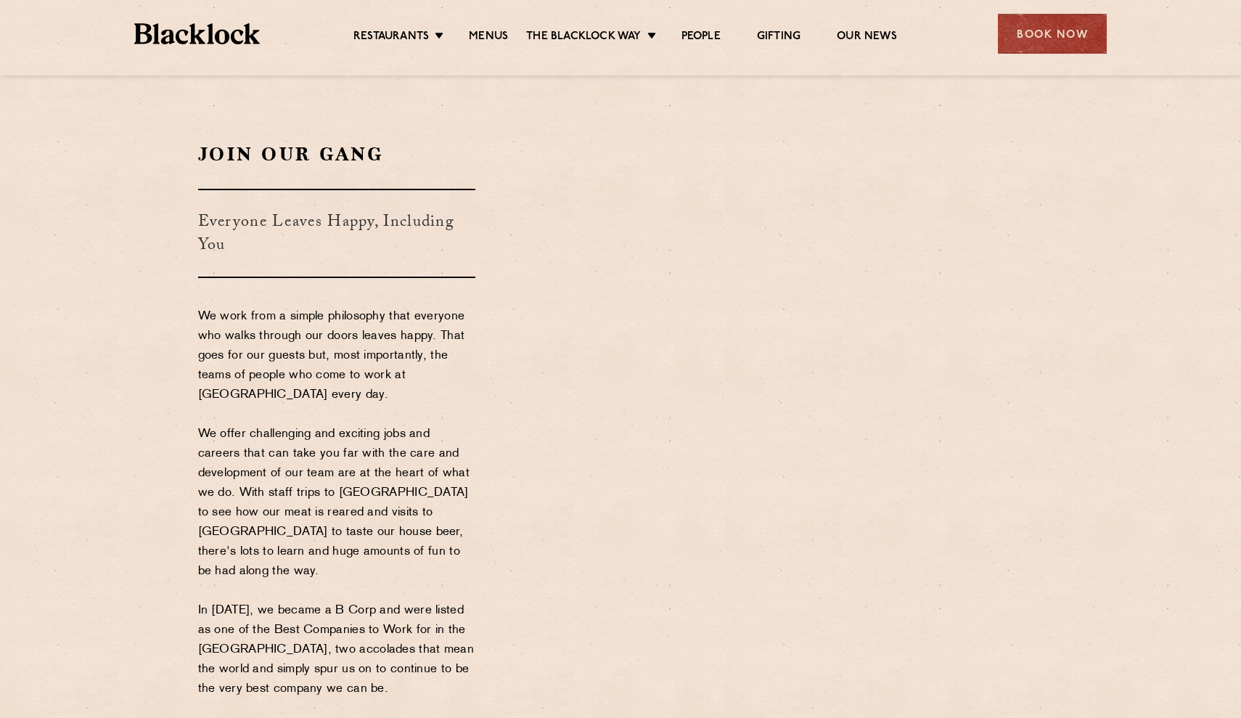  I want to click on p: We work from a simple philosophy that everyone who walks through our doors leaves happy. That goe..., so click(337, 503).